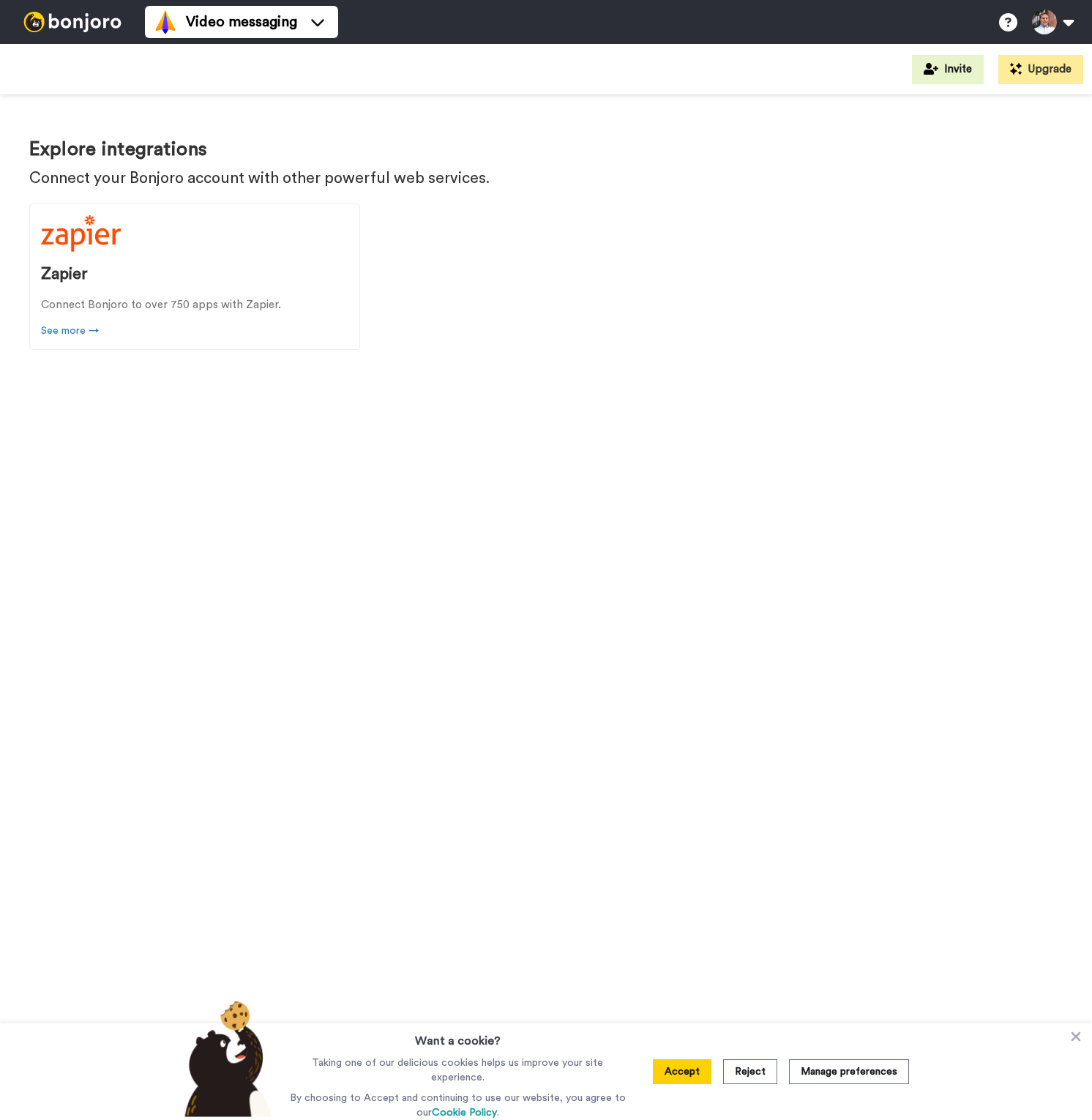 The height and width of the screenshot is (1120, 1092). Describe the element at coordinates (1041, 70) in the screenshot. I see `button: Upgrade` at that location.